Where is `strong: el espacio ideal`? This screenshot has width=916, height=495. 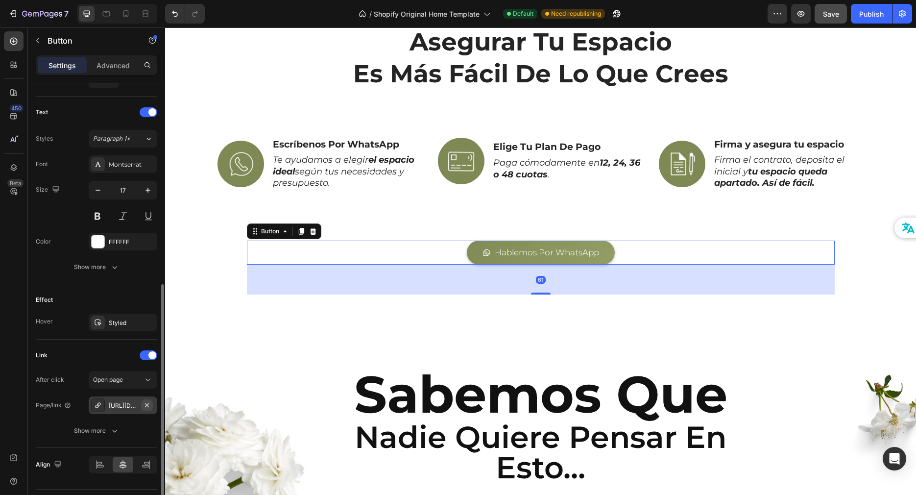 strong: el espacio ideal is located at coordinates (178, 138).